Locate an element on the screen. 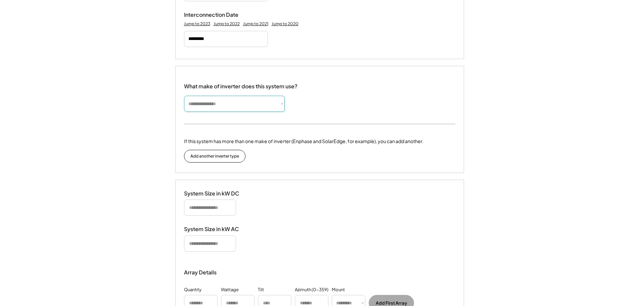 The image size is (639, 306). div: What make of inverter does this system use? is located at coordinates (241, 84).